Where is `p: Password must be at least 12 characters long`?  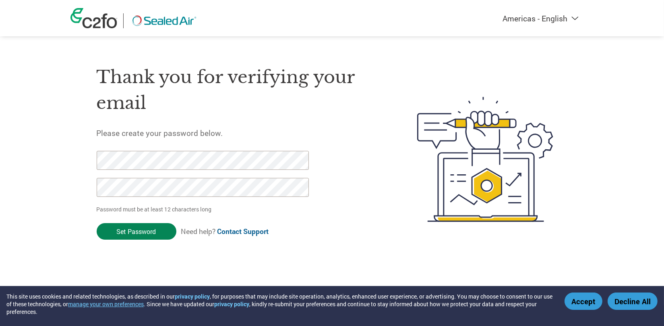 p: Password must be at least 12 characters long is located at coordinates (204, 209).